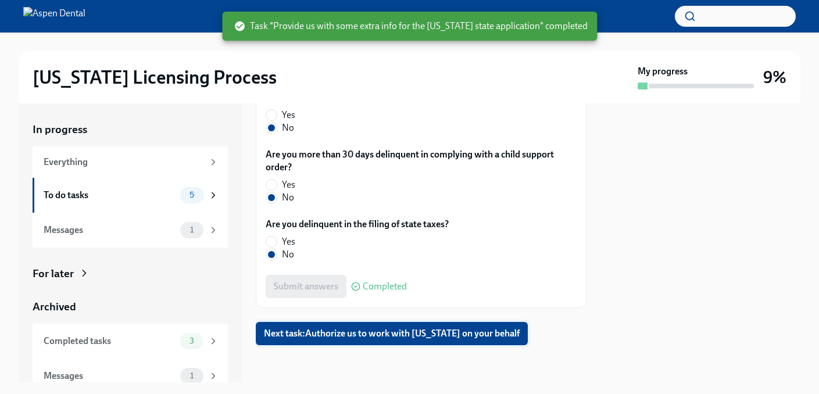  I want to click on div: Archived, so click(130, 307).